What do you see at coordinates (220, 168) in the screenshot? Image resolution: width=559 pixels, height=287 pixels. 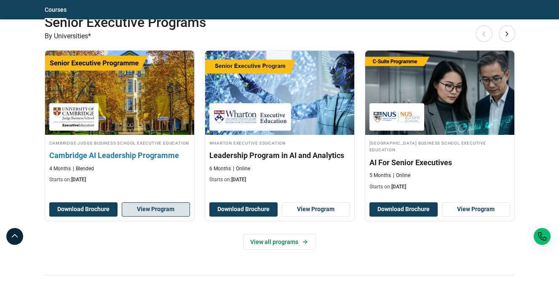 I see `p: 6 Months` at bounding box center [220, 168].